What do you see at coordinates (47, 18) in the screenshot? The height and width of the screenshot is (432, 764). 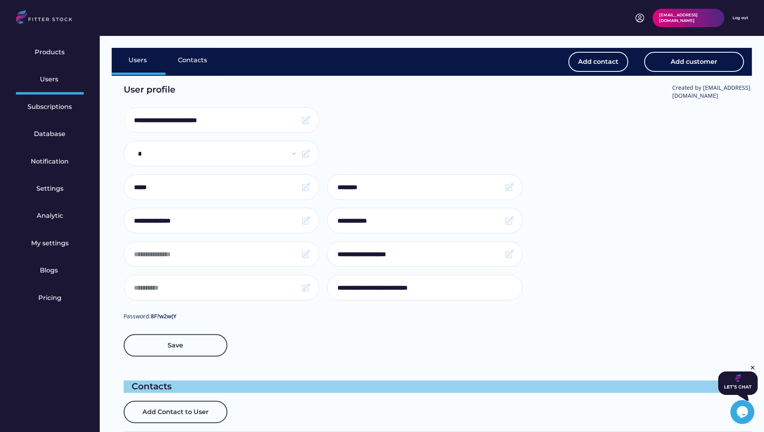 I see `img: LOGO.svg` at bounding box center [47, 18].